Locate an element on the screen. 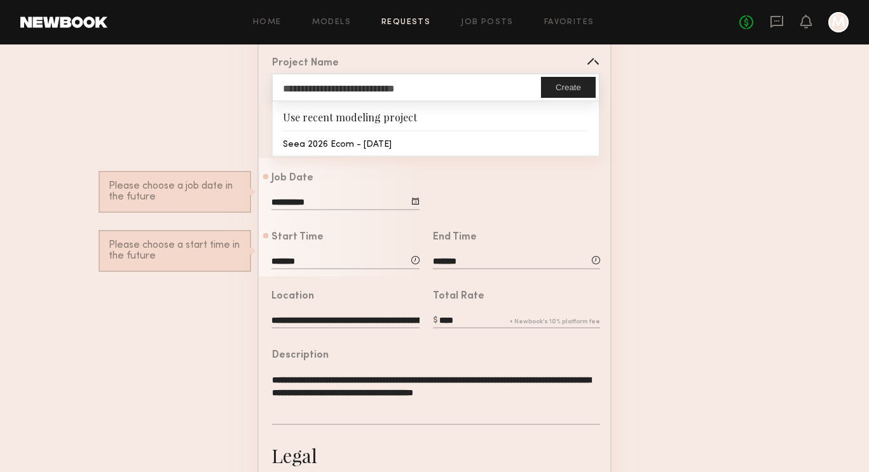  div: Description is located at coordinates (300, 356).